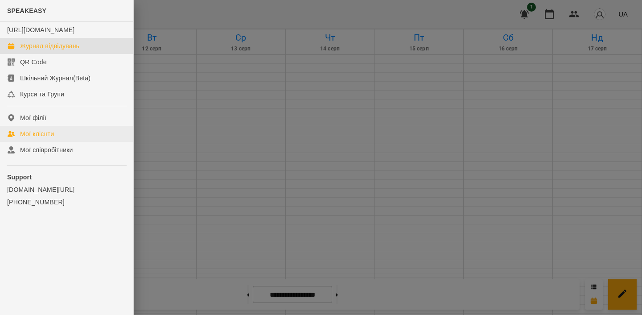  Describe the element at coordinates (50, 46) in the screenshot. I see `div: Журнал відвідувань` at that location.